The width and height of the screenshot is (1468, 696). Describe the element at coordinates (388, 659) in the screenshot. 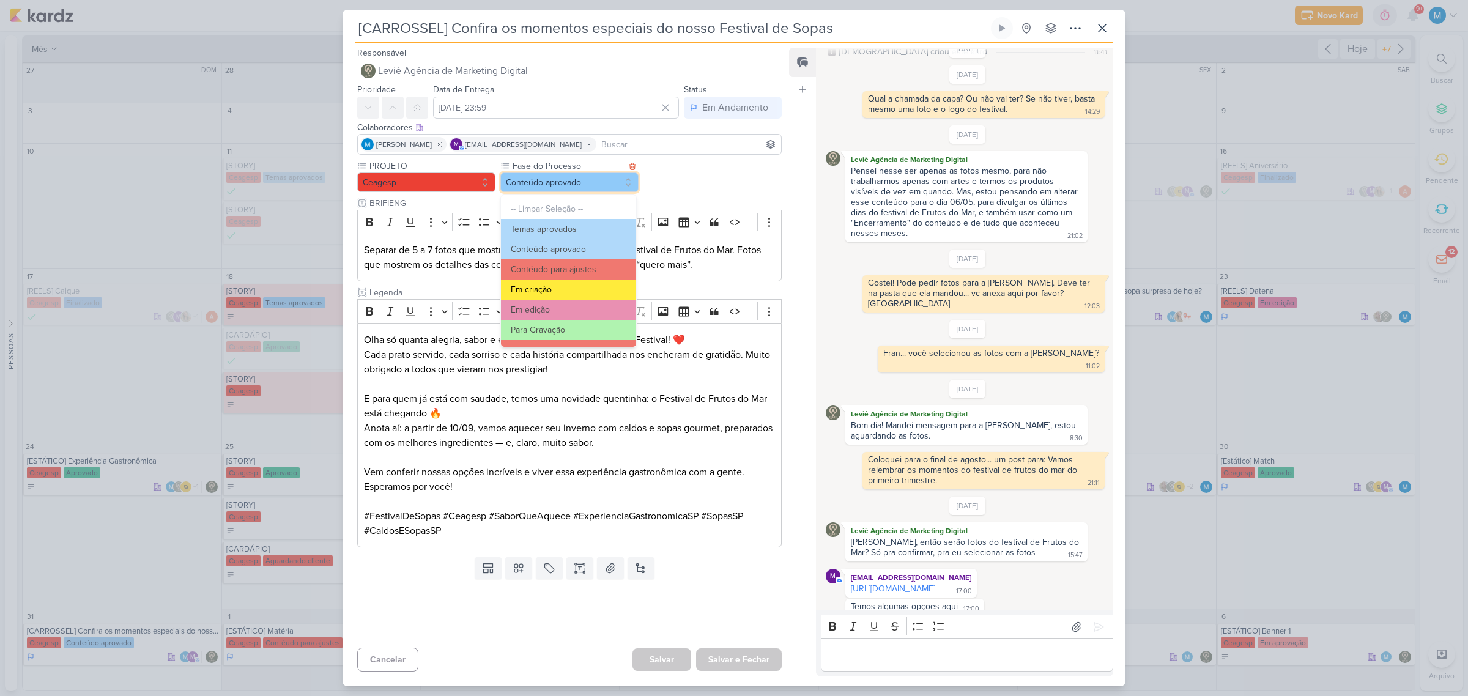

I see `button: Cancelar` at that location.